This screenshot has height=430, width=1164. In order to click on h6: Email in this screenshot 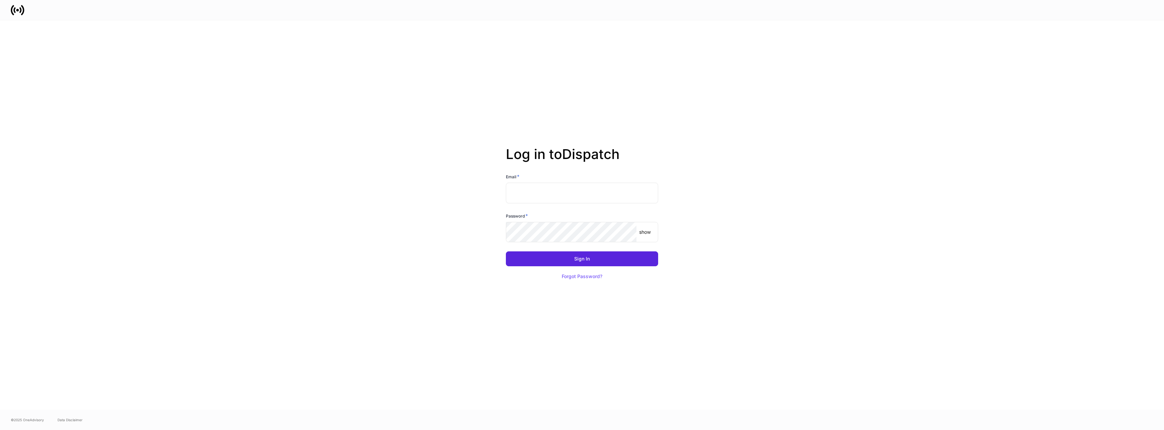, I will do `click(513, 177)`.